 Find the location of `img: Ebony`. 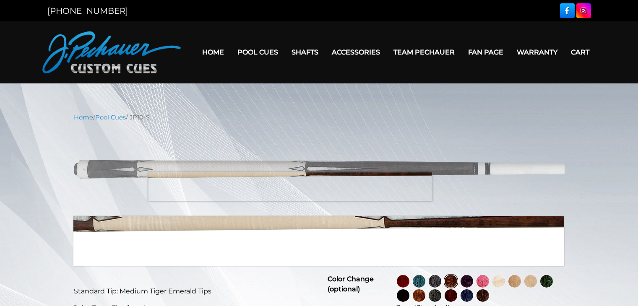

img: Ebony is located at coordinates (403, 296).